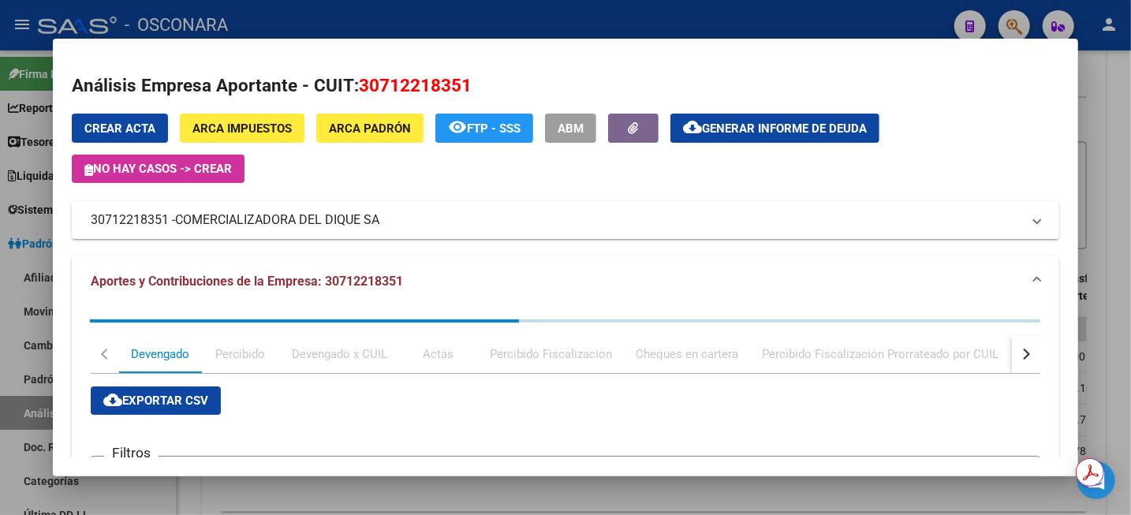 The image size is (1131, 515). Describe the element at coordinates (247, 281) in the screenshot. I see `span: Aportes y Contribuciones de la Empresa: 30712218351` at that location.